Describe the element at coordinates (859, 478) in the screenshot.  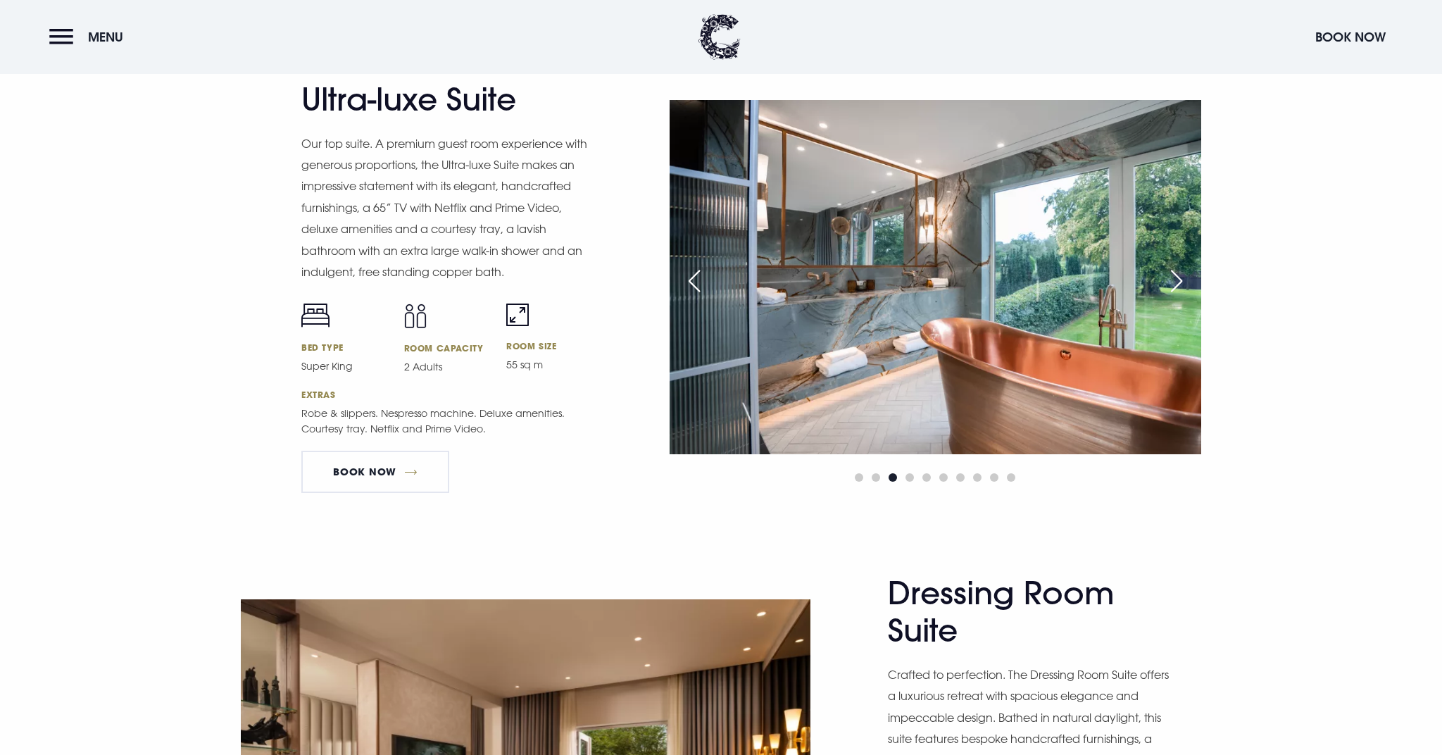
I see `span: Go to slide 1` at that location.